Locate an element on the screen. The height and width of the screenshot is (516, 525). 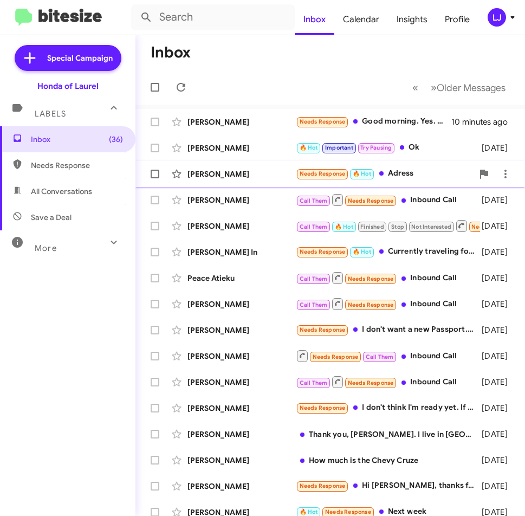
h1: Inbox is located at coordinates (171, 53).